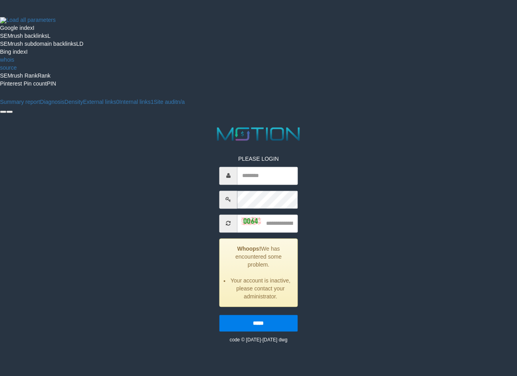 This screenshot has height=376, width=517. I want to click on img: MOTION_logo.png, so click(258, 134).